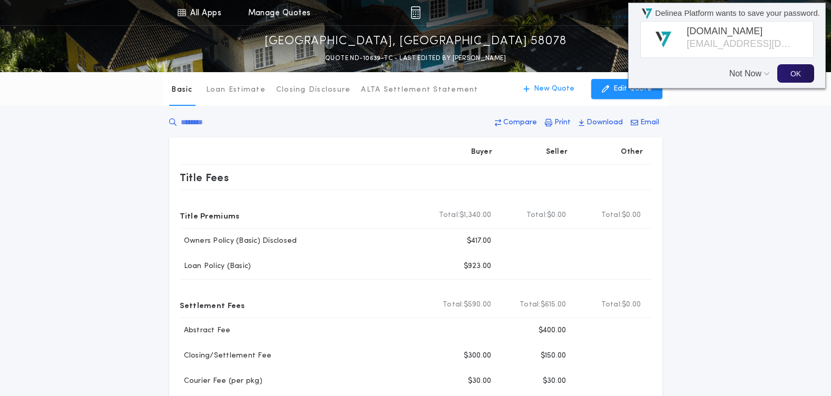 The image size is (831, 396). Describe the element at coordinates (204, 178) in the screenshot. I see `p: Title Fees` at that location.